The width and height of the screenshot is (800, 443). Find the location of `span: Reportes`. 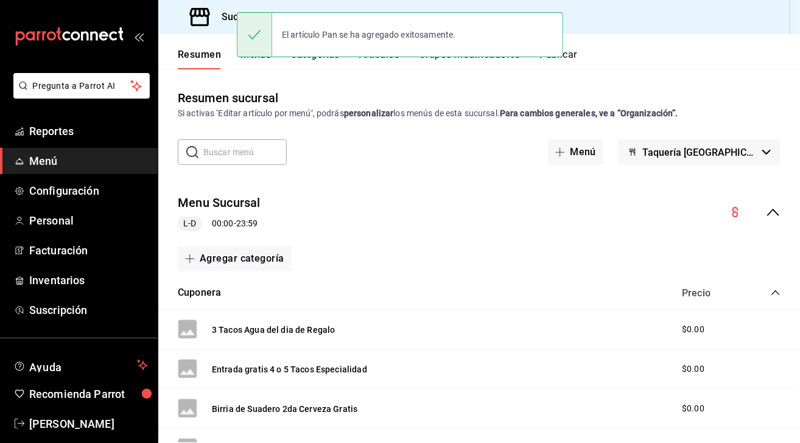

span: Reportes is located at coordinates (88, 131).